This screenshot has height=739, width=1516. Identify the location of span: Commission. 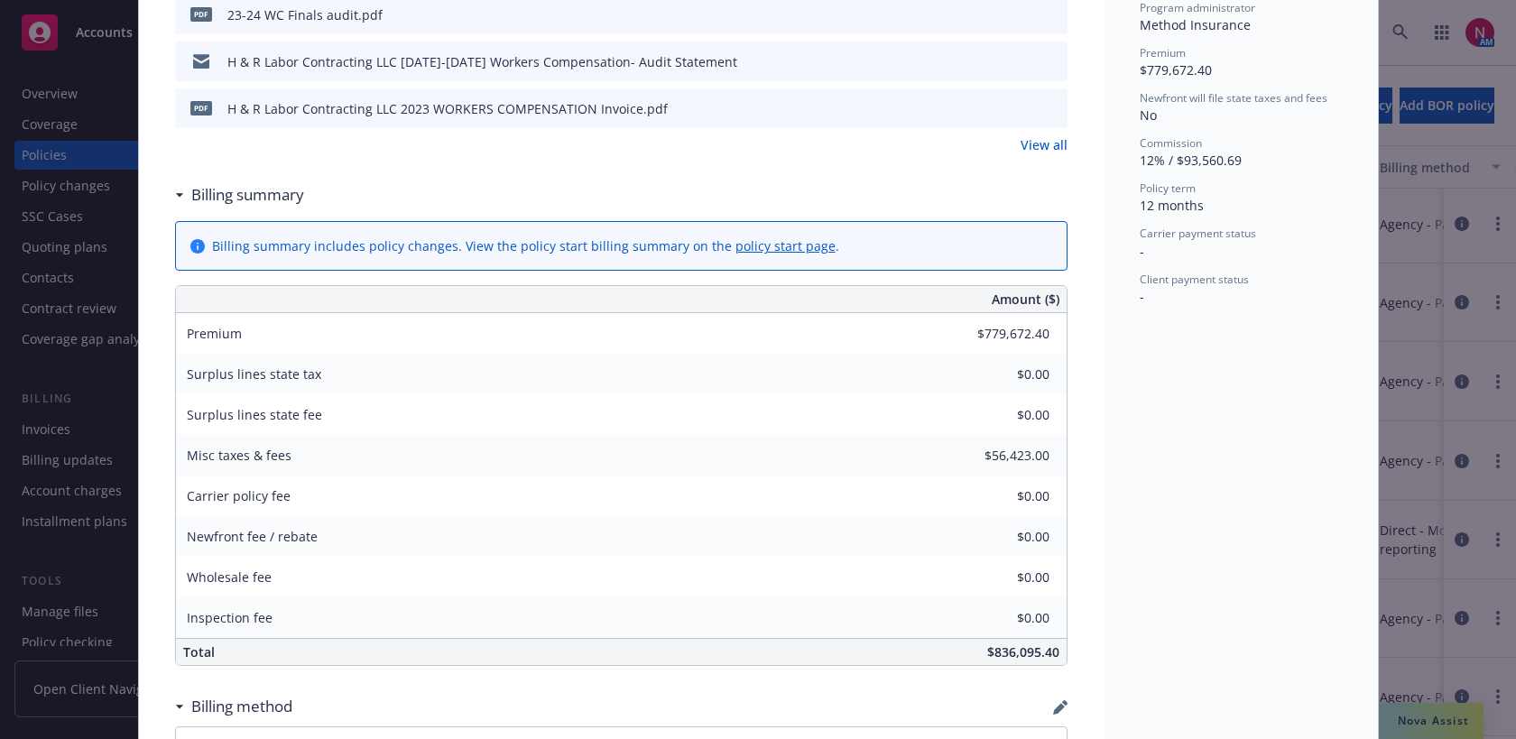
(1171, 143).